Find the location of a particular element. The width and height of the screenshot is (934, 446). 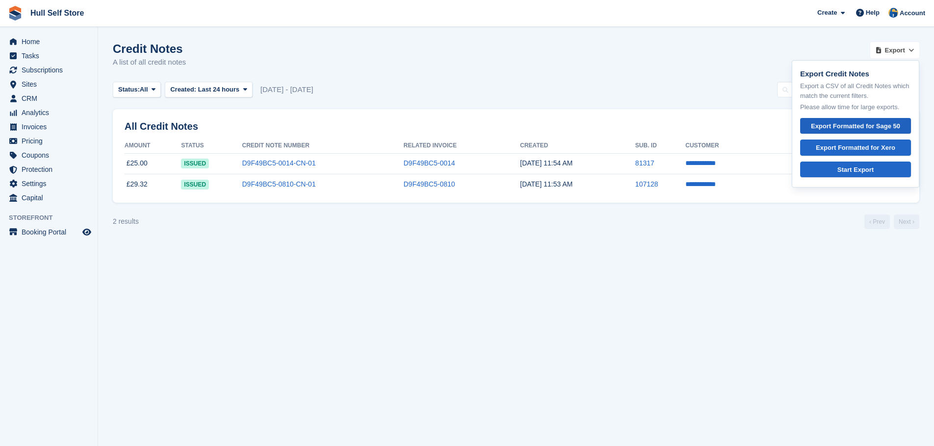

span: Created: is located at coordinates (183, 89).